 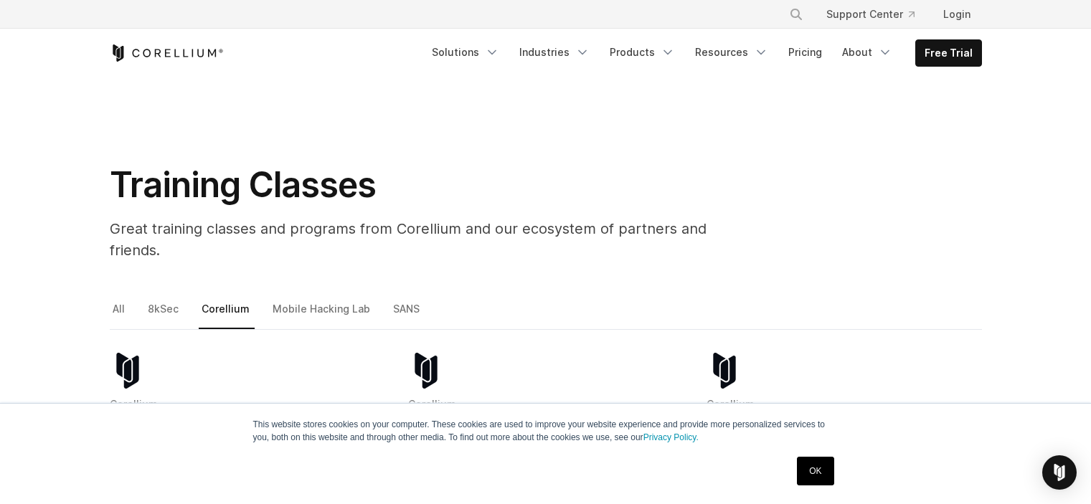 I want to click on a: Resources, so click(x=731, y=52).